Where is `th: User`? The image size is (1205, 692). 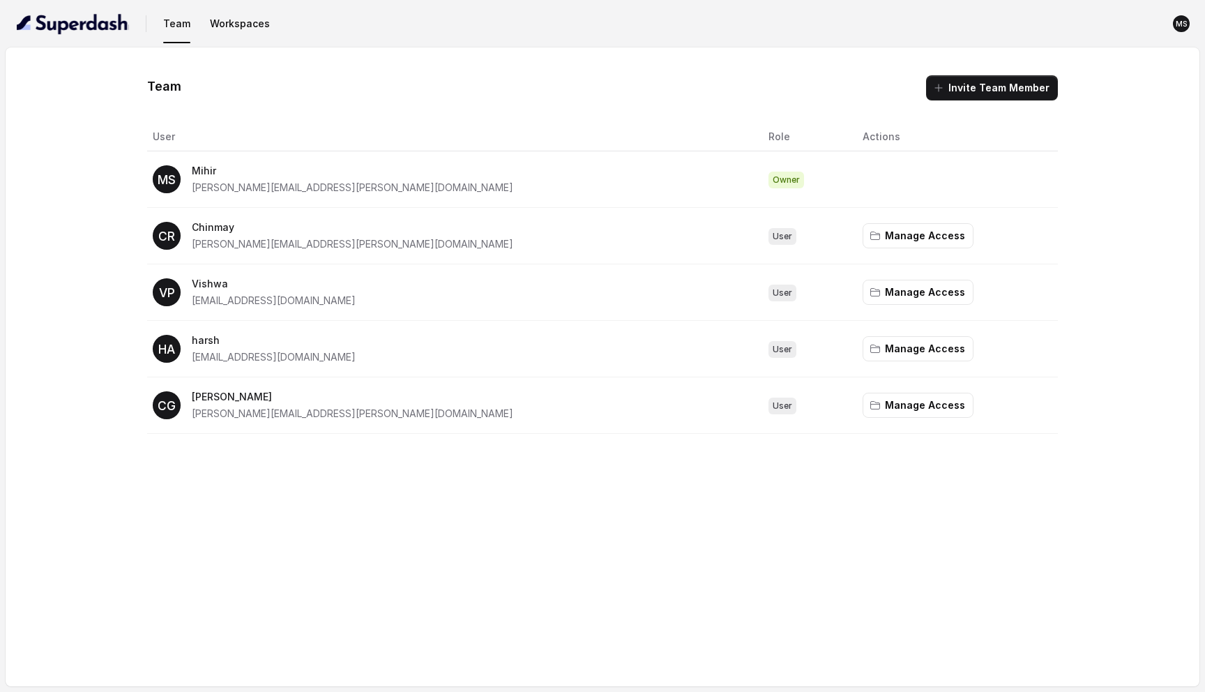 th: User is located at coordinates (452, 137).